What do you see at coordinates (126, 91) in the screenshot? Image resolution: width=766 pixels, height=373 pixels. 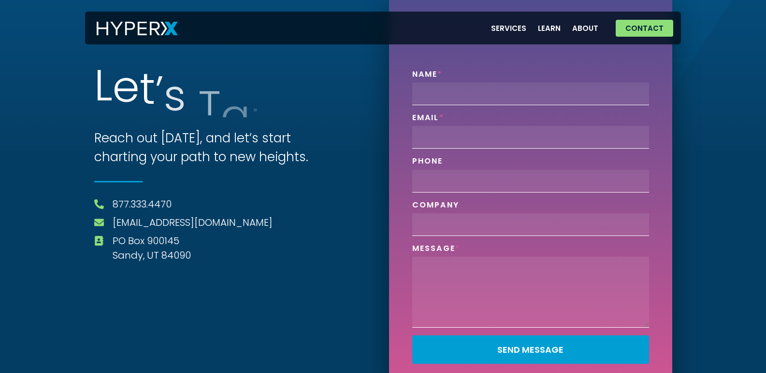 I see `span: e` at bounding box center [126, 91].